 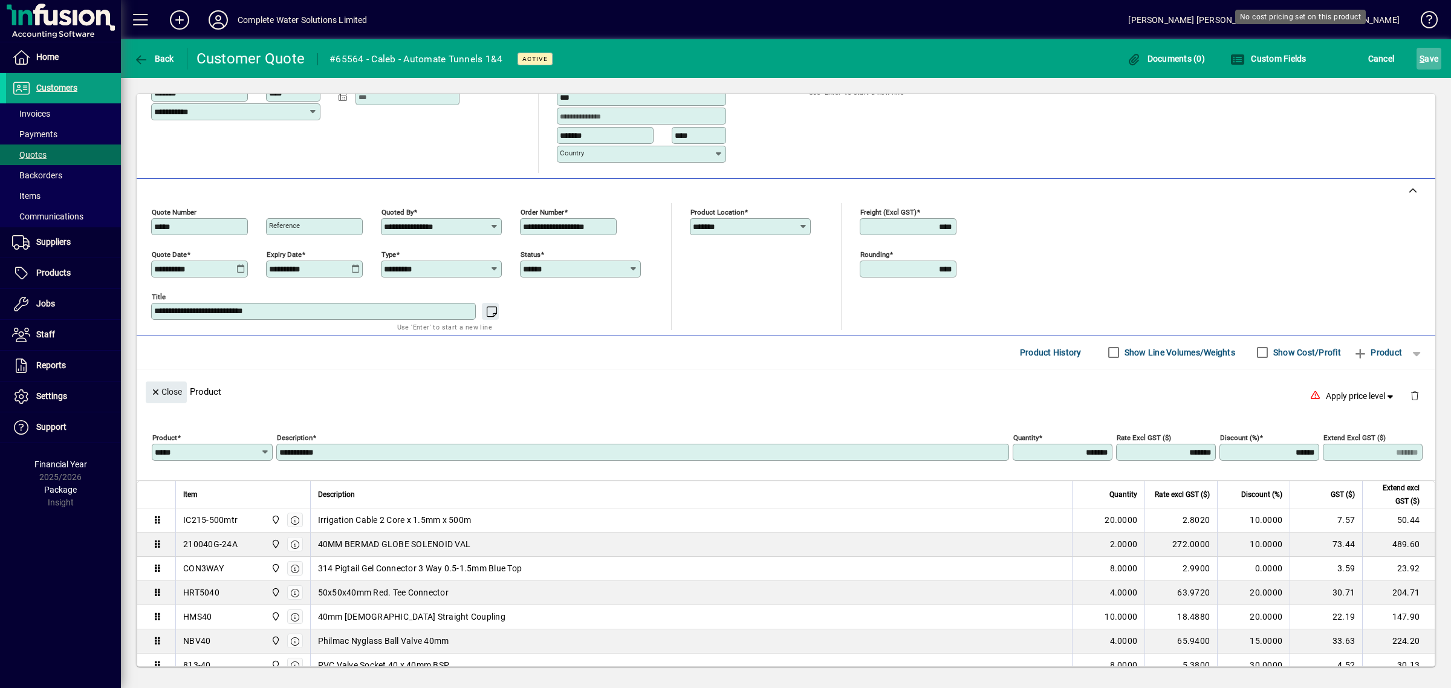 I want to click on mat-label: Order number, so click(x=542, y=212).